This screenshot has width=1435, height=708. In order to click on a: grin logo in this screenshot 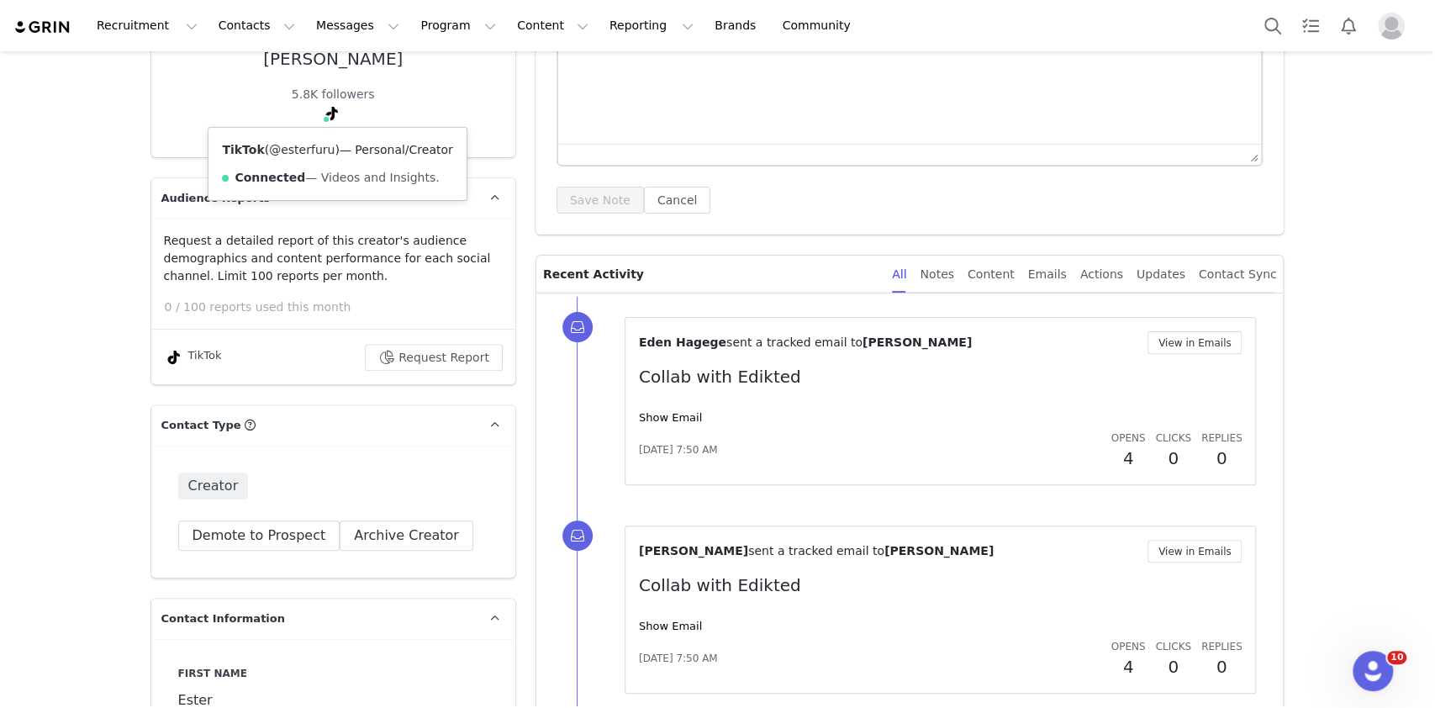, I will do `click(43, 27)`.